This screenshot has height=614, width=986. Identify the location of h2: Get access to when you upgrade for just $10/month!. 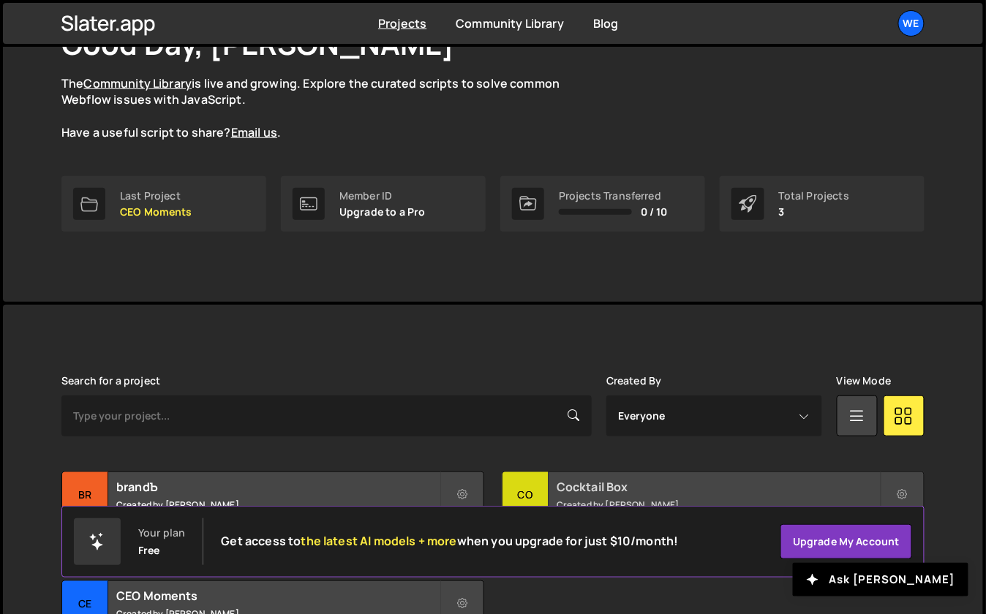
(449, 541).